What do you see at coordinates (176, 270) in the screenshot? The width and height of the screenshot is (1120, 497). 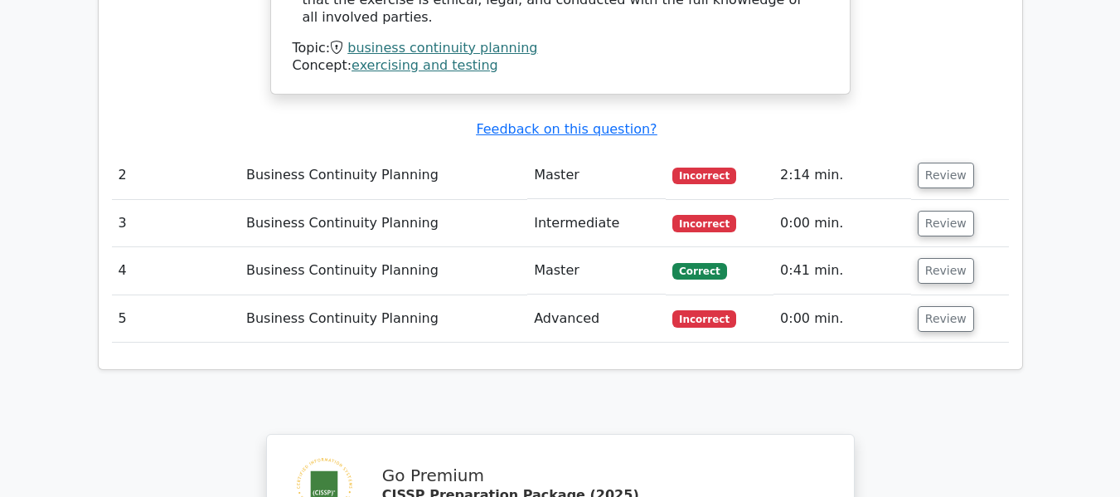 I see `td: 4` at bounding box center [176, 270].